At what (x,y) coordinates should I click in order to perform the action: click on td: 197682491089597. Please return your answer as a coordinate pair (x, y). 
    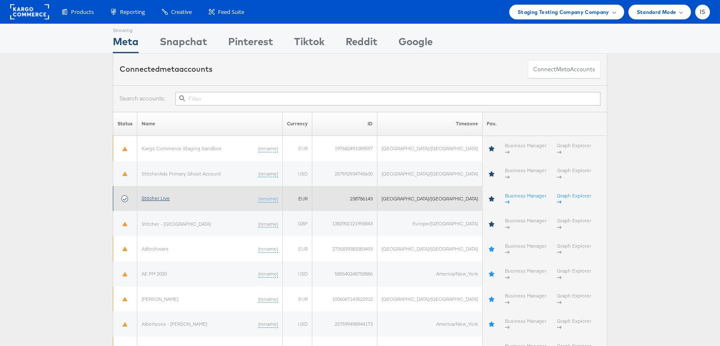
    Looking at the image, I should click on (344, 149).